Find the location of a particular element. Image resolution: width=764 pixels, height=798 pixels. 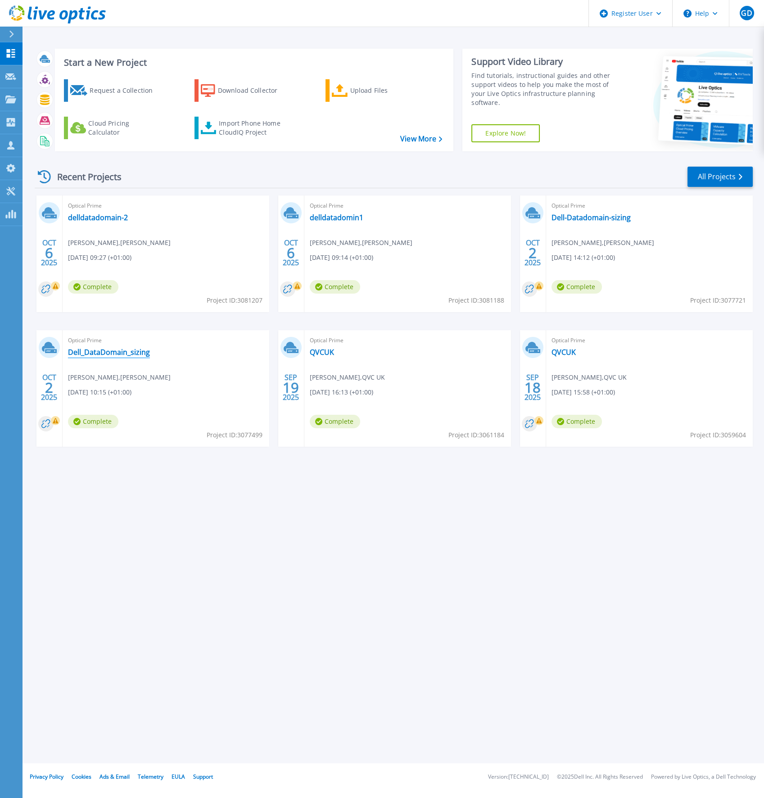

a: Upload Files is located at coordinates (375, 90).